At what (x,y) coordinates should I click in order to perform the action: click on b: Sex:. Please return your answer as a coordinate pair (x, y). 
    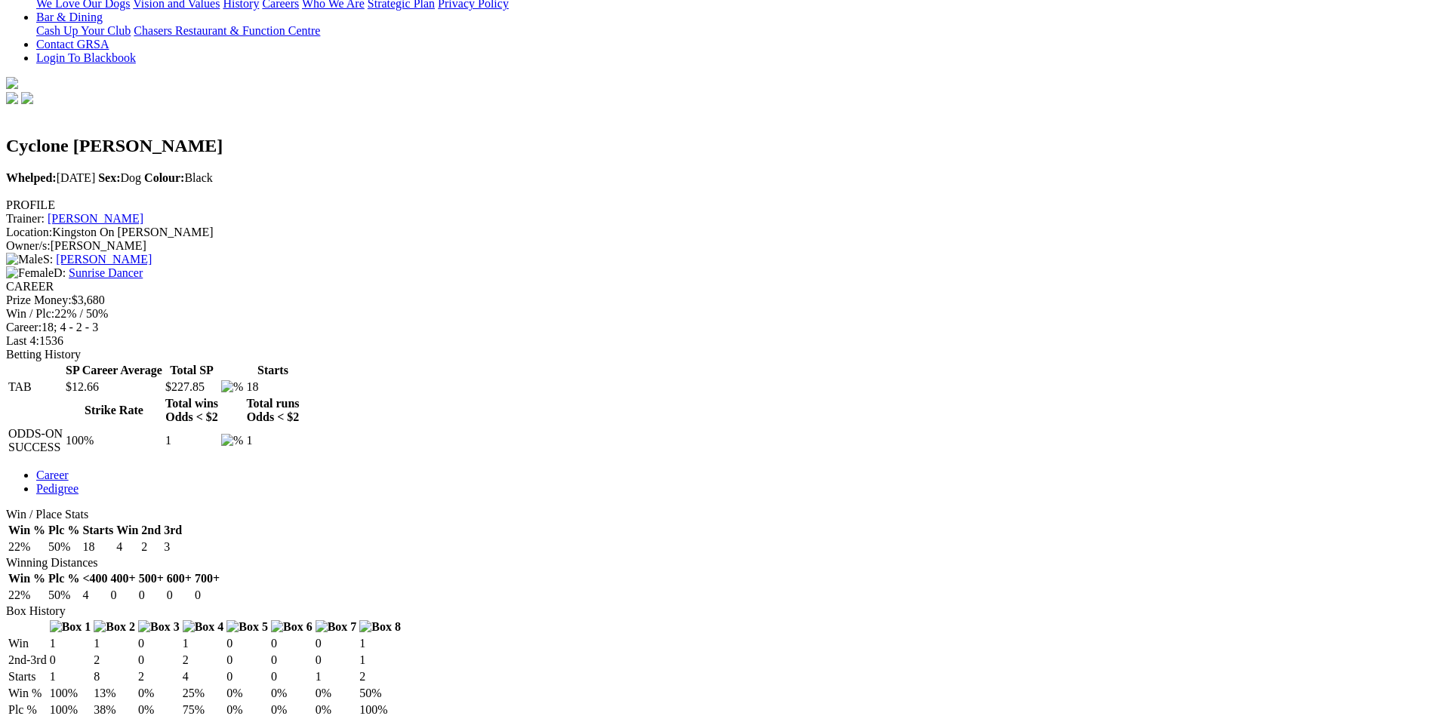
    Looking at the image, I should click on (109, 177).